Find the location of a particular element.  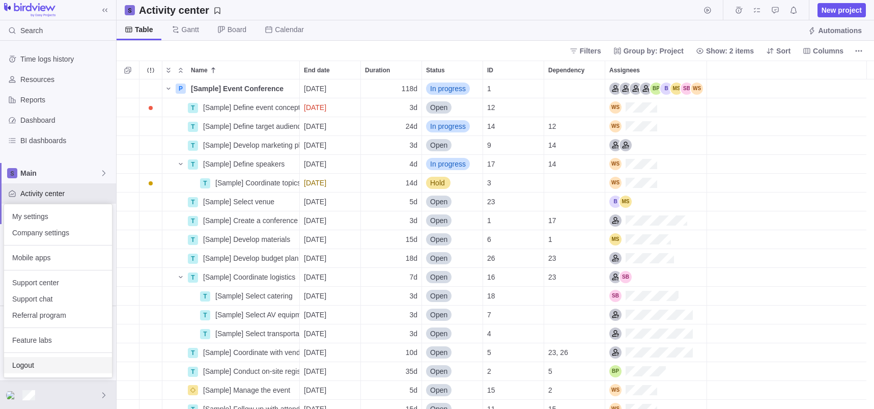

a: Feature labs is located at coordinates (58, 340).